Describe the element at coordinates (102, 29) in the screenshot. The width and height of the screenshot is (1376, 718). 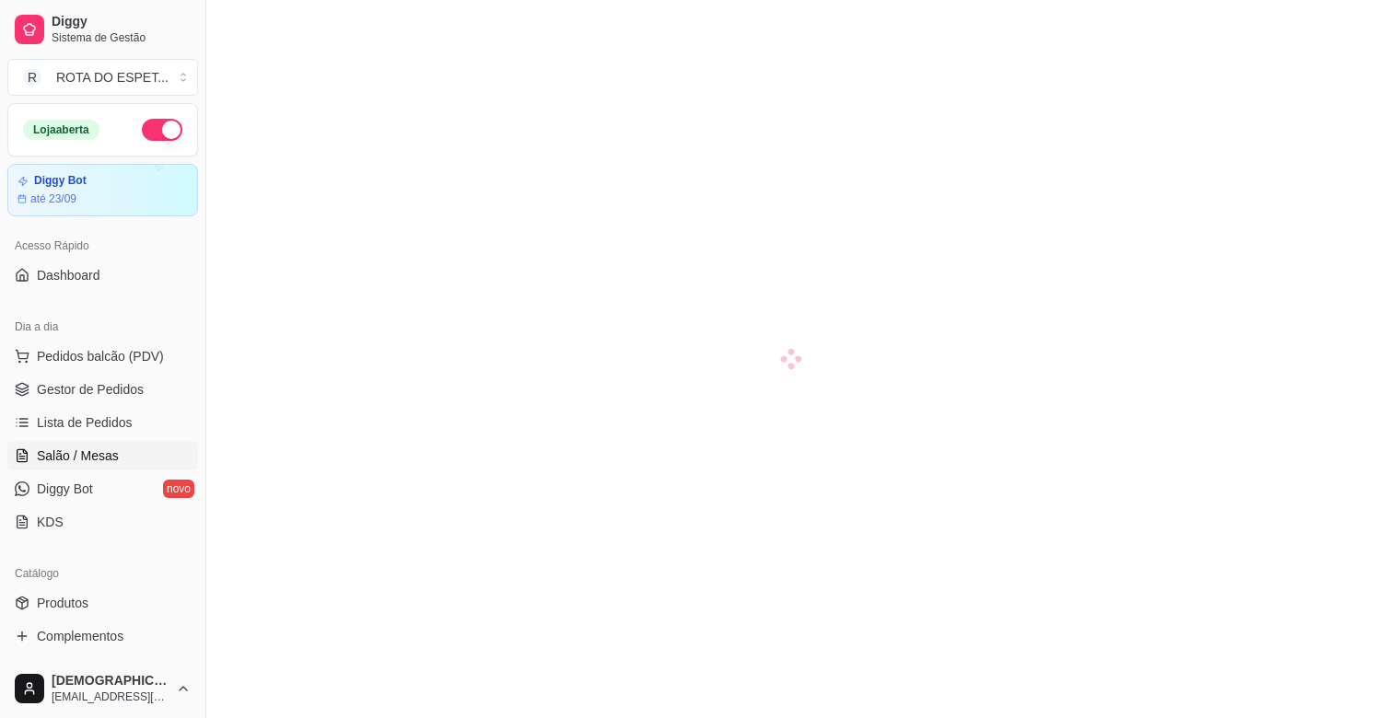
I see `a: DiggySistema de Gestão` at that location.